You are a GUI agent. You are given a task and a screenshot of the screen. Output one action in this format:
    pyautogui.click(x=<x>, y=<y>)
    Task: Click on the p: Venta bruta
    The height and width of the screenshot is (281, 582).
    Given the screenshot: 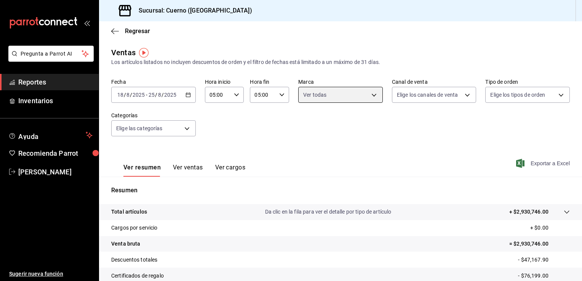 What is the action you would take?
    pyautogui.click(x=126, y=244)
    